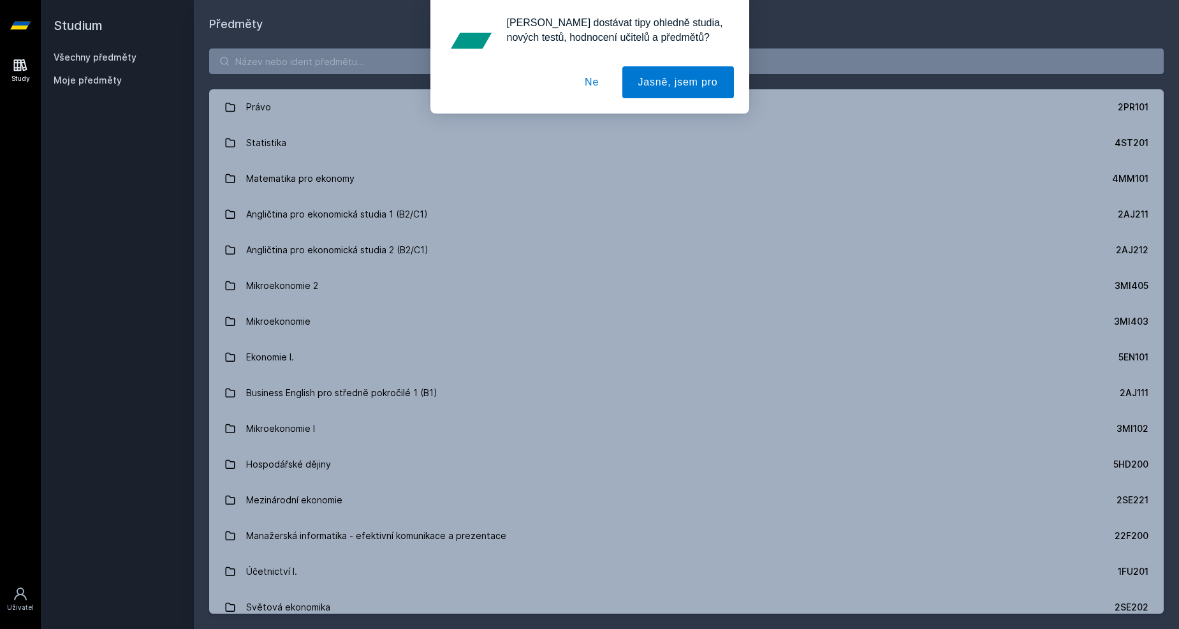 This screenshot has height=629, width=1179. What do you see at coordinates (272, 572) in the screenshot?
I see `div: Účetnictví I.` at bounding box center [272, 572].